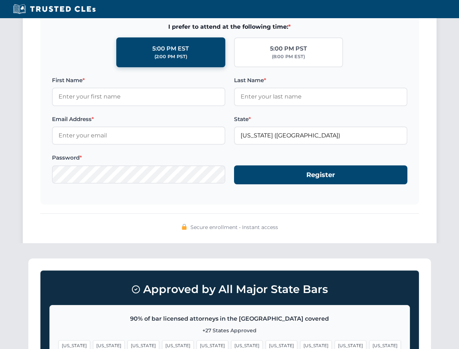 The image size is (459, 349). Describe the element at coordinates (320, 80) in the screenshot. I see `label: Last Name` at that location.